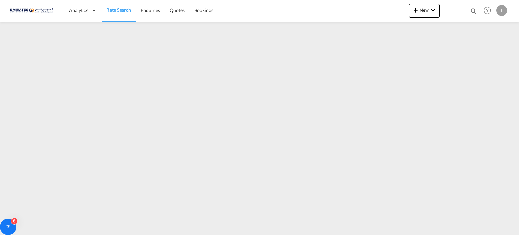 Image resolution: width=519 pixels, height=235 pixels. I want to click on span: Help, so click(487, 10).